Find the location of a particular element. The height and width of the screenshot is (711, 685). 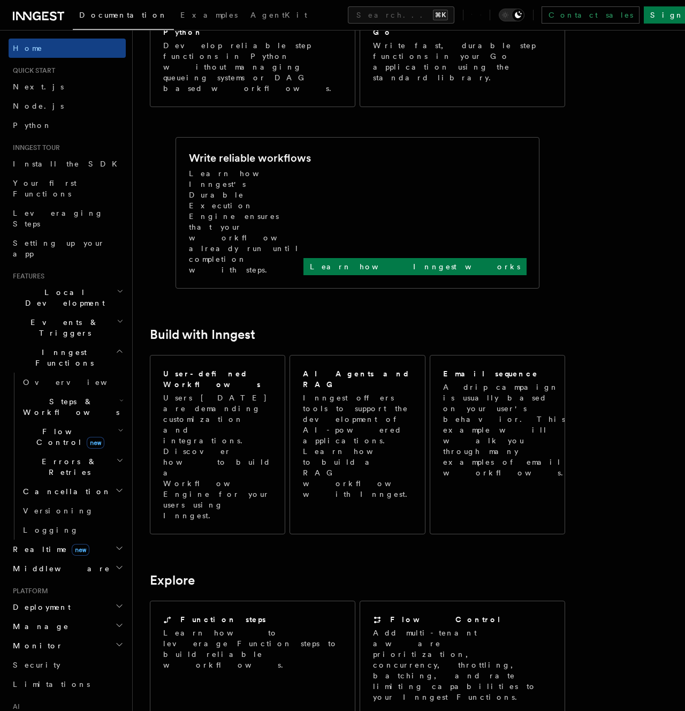

a: Learn how Inngest works is located at coordinates (415, 267).